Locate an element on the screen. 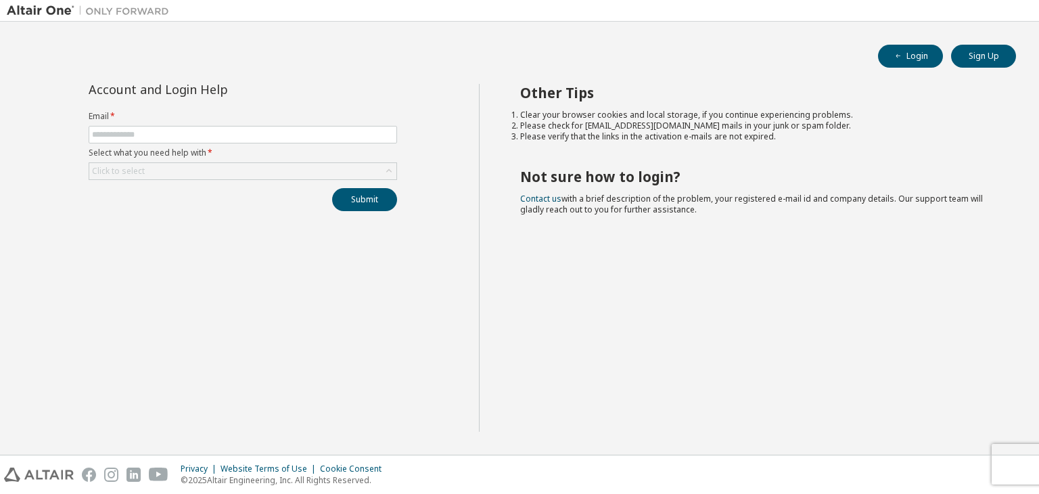 The height and width of the screenshot is (494, 1039). button: Sign Up is located at coordinates (984, 56).